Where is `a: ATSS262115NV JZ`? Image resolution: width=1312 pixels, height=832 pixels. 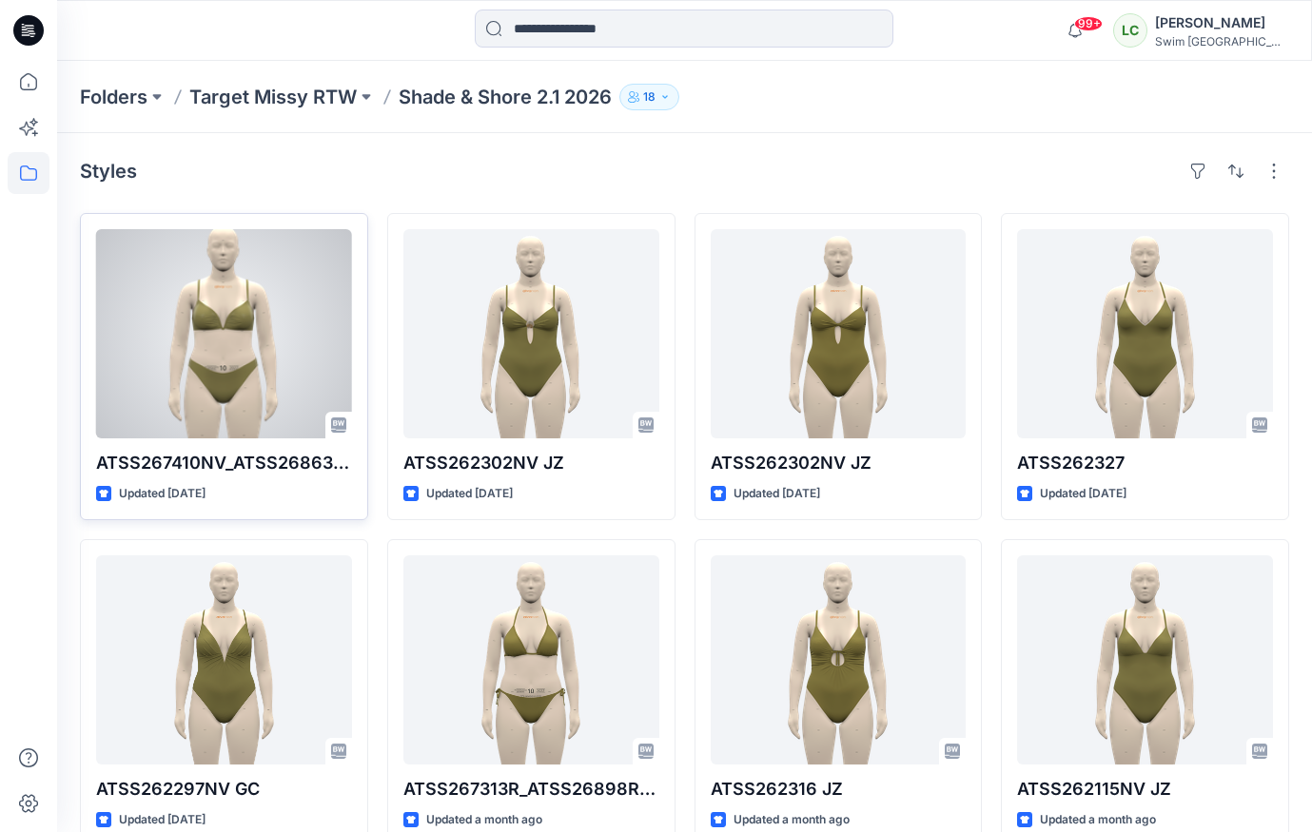
a: ATSS262115NV JZ is located at coordinates (1145, 660).